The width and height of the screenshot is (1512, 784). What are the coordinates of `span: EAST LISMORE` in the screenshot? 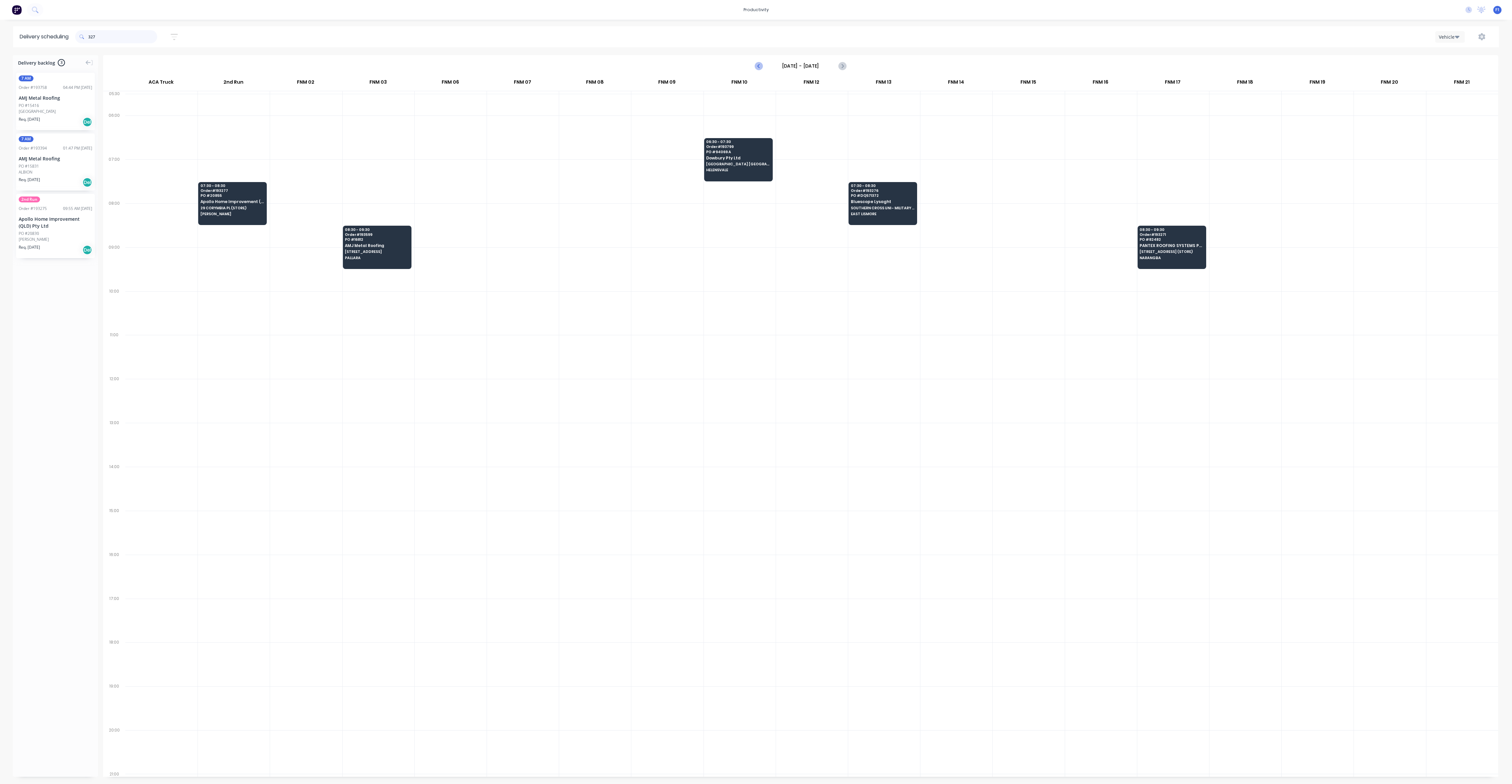 It's located at (883, 214).